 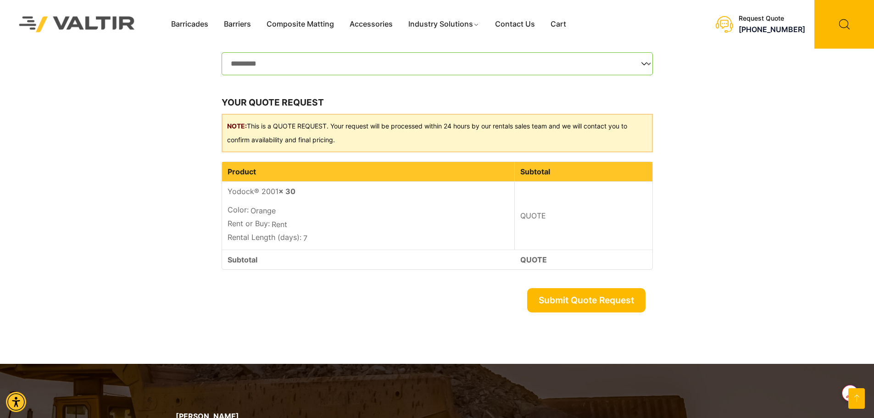 What do you see at coordinates (237, 24) in the screenshot?
I see `a: Barriers` at bounding box center [237, 24].